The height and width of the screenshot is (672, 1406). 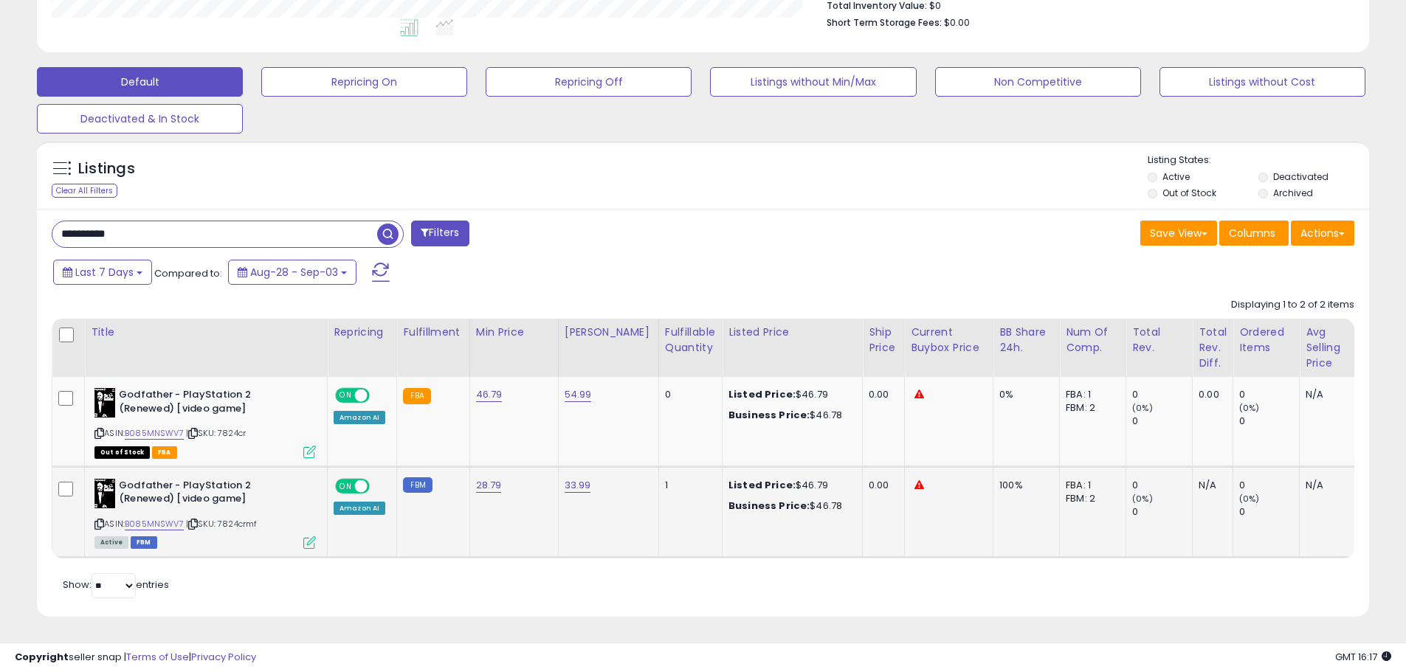 What do you see at coordinates (1037, 82) in the screenshot?
I see `button: Non Competitive` at bounding box center [1037, 82].